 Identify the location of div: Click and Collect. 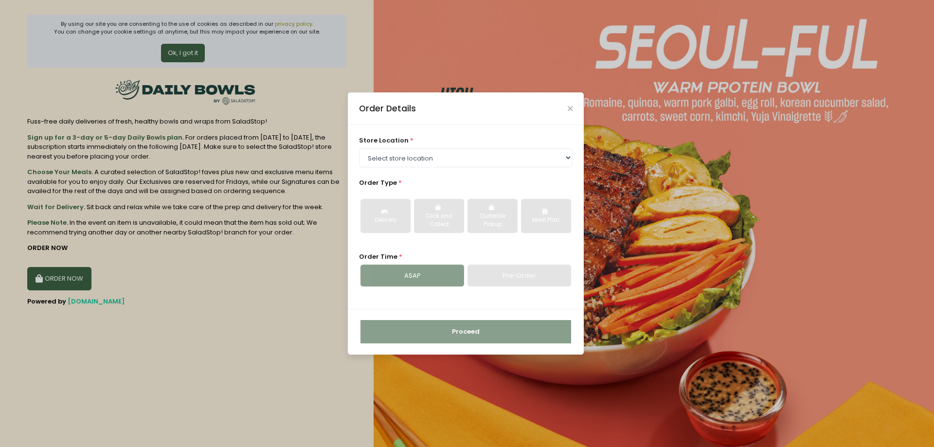
(439, 220).